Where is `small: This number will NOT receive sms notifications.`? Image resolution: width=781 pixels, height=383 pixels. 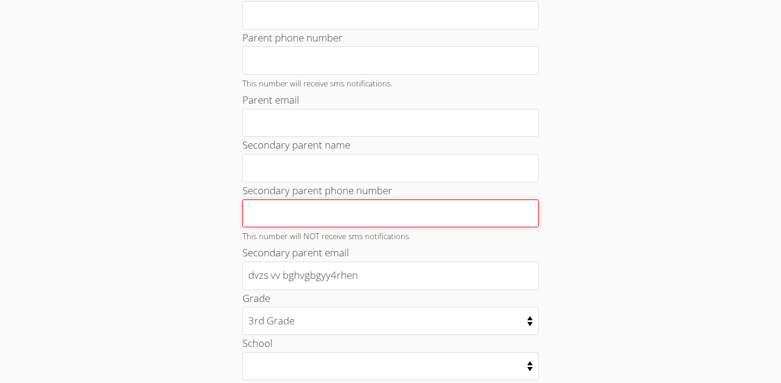
small: This number will NOT receive sms notifications. is located at coordinates (327, 236).